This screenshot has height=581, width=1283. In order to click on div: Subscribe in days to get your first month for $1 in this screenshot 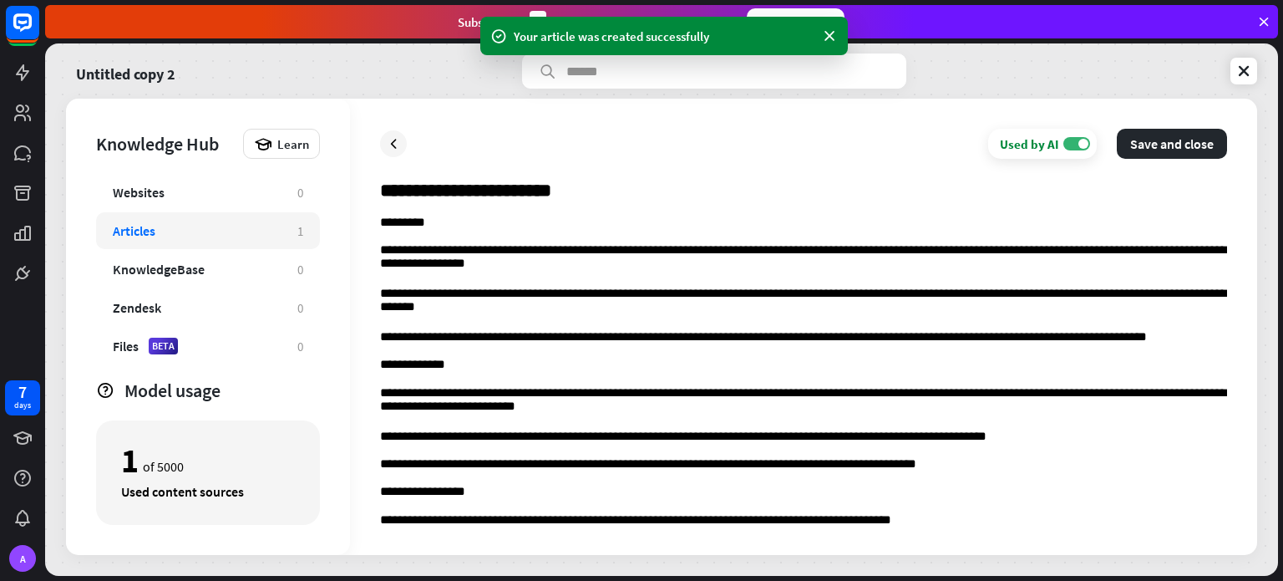, I will do `click(596, 22)`.